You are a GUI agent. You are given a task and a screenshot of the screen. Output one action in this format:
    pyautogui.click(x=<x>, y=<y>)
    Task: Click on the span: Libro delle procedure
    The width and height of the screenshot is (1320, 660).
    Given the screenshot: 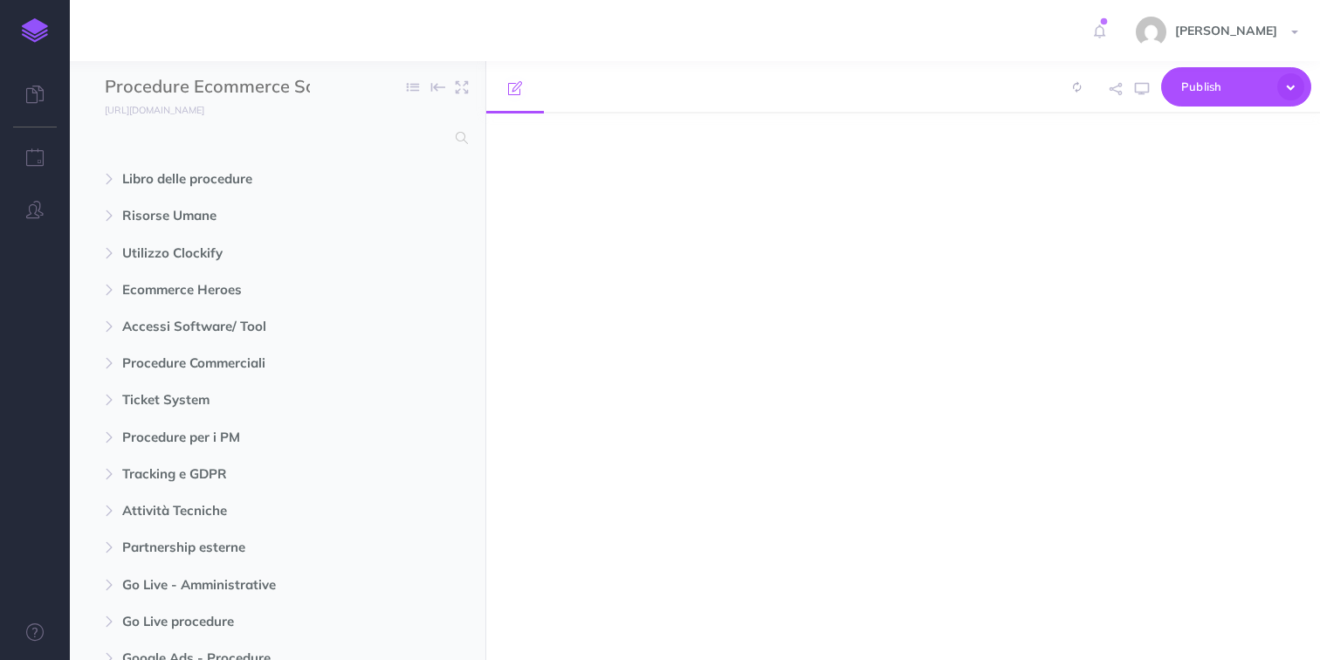 What is the action you would take?
    pyautogui.click(x=240, y=179)
    